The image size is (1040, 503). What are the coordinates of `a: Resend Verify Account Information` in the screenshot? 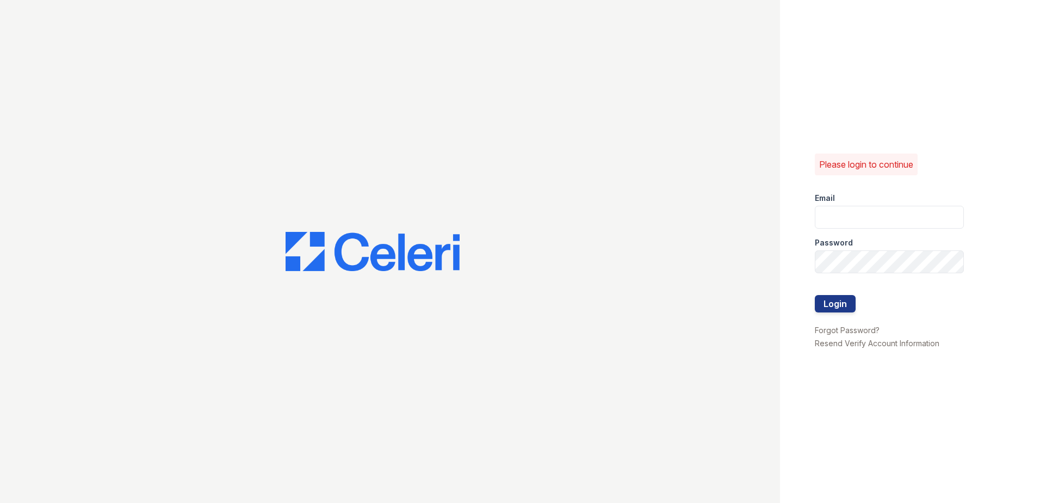 It's located at (877, 343).